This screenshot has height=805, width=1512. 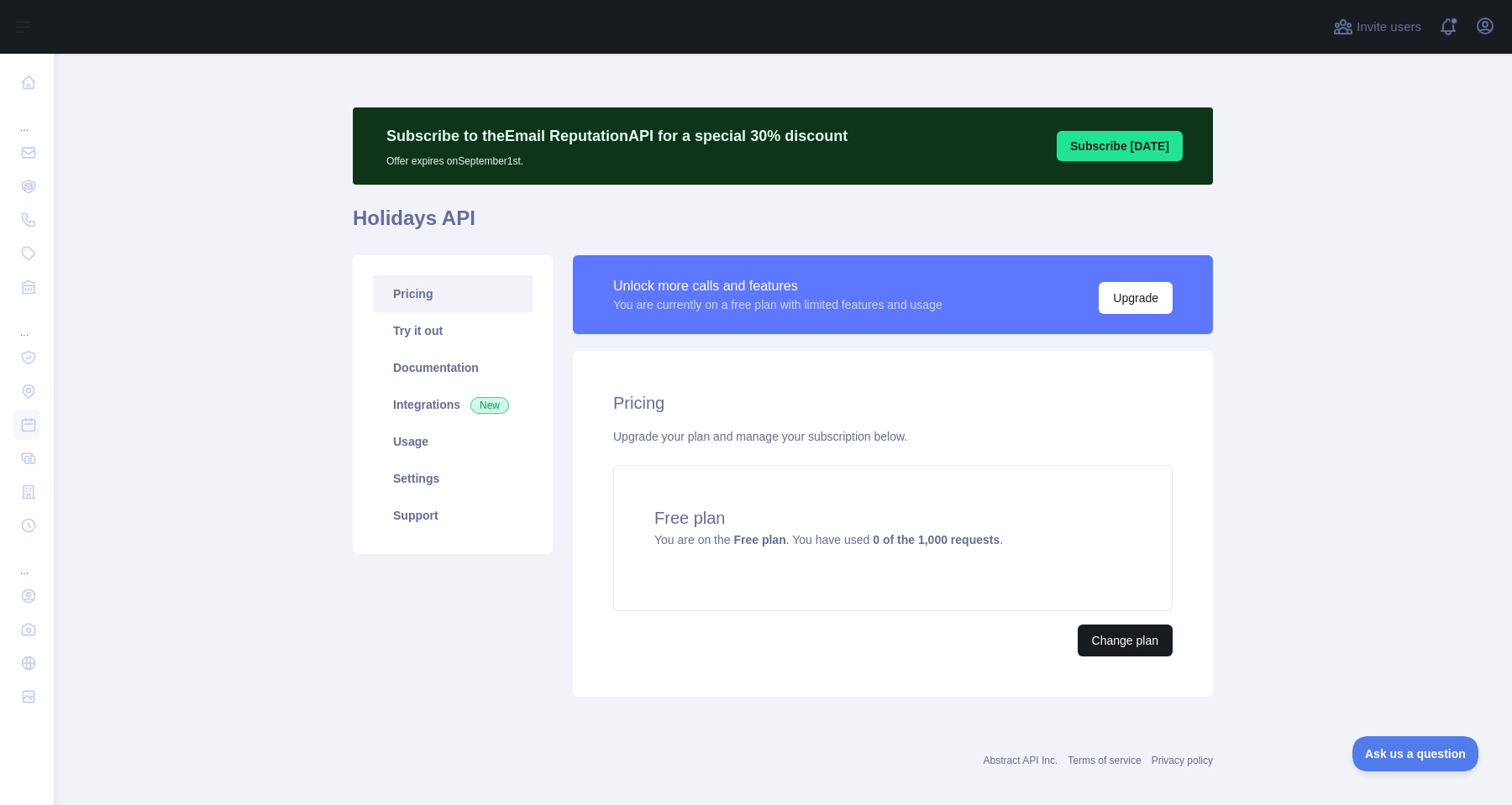 What do you see at coordinates (453, 442) in the screenshot?
I see `a: Usage` at bounding box center [453, 442].